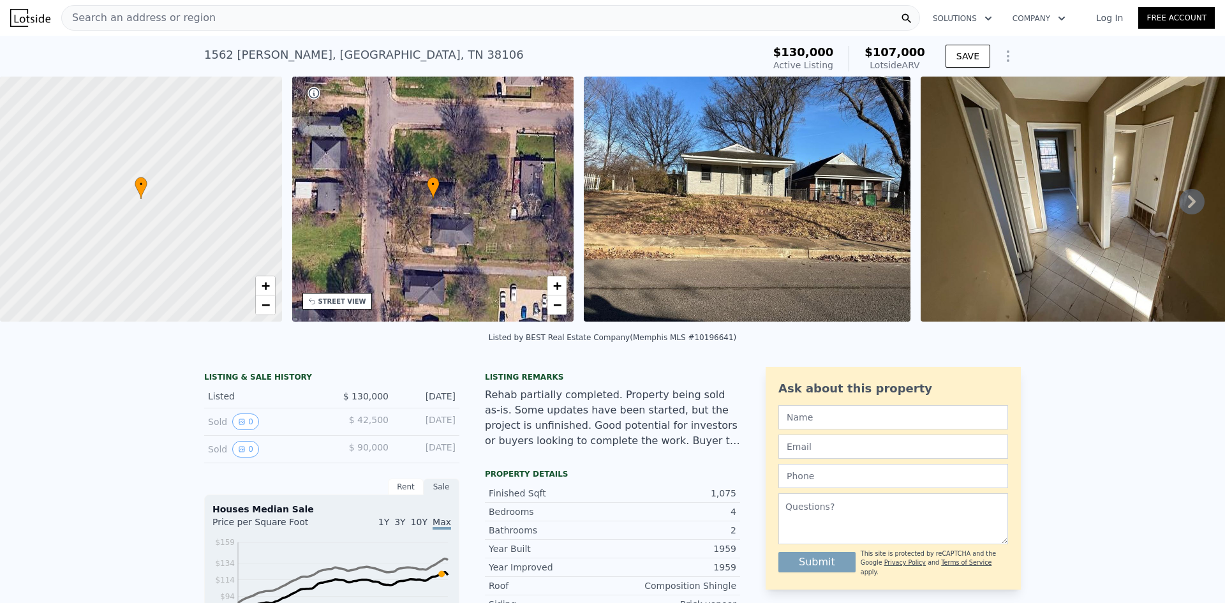 This screenshot has width=1225, height=603. I want to click on tspan: $94, so click(227, 597).